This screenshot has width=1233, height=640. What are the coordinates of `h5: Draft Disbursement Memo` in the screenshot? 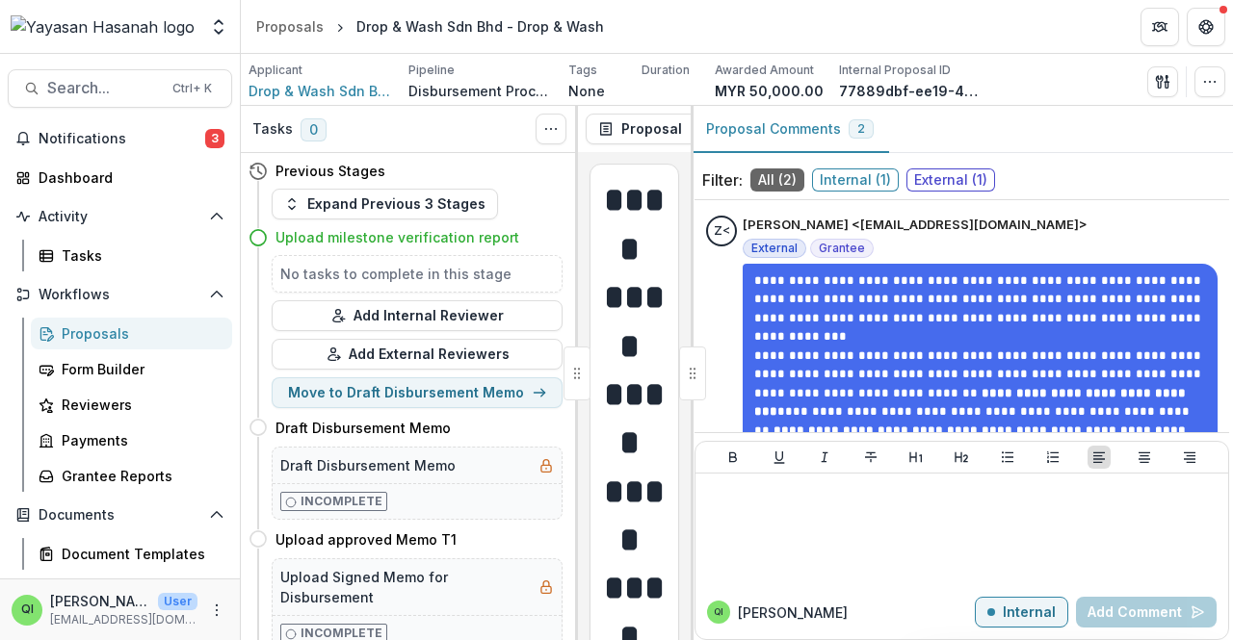 It's located at (368, 465).